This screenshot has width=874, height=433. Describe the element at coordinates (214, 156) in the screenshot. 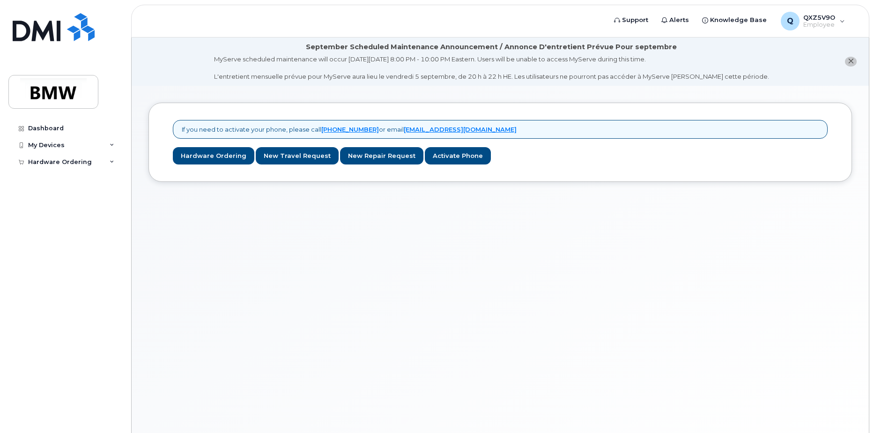

I see `a: Hardware Ordering` at that location.